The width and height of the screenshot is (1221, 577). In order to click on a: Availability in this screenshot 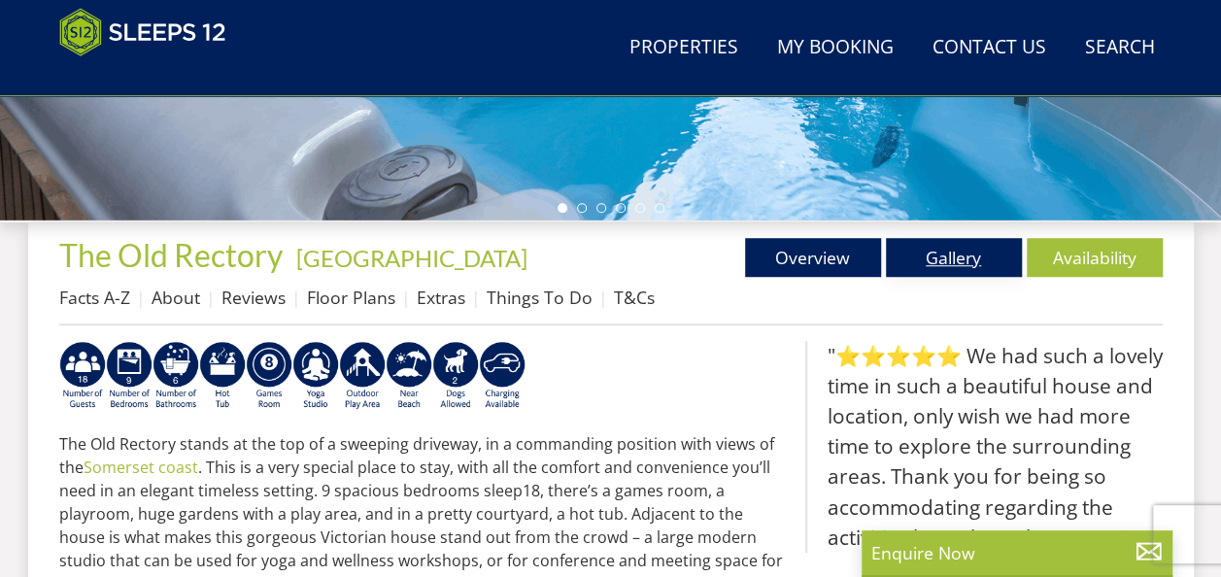, I will do `click(1095, 257)`.